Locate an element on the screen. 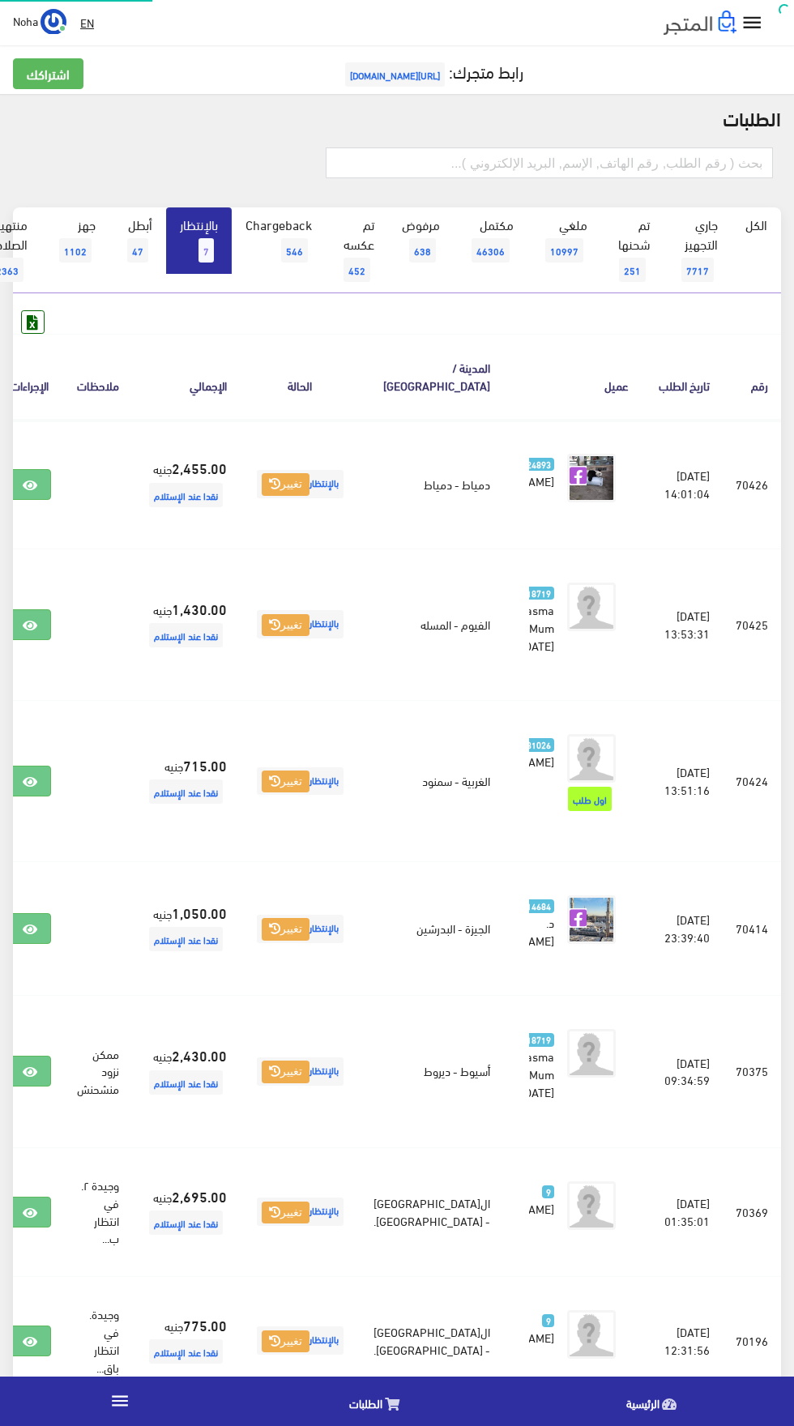 This screenshot has width=794, height=1426. span: 10997 is located at coordinates (564, 250).